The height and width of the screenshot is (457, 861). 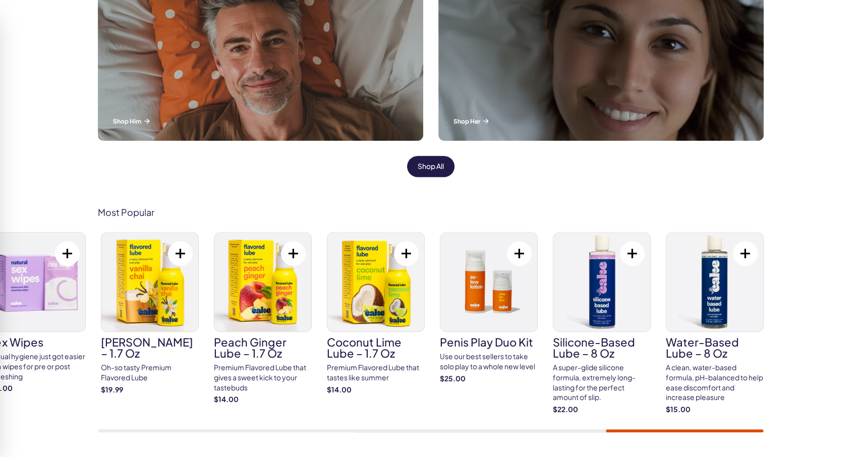 What do you see at coordinates (601, 409) in the screenshot?
I see `strong: $22.00` at bounding box center [601, 409].